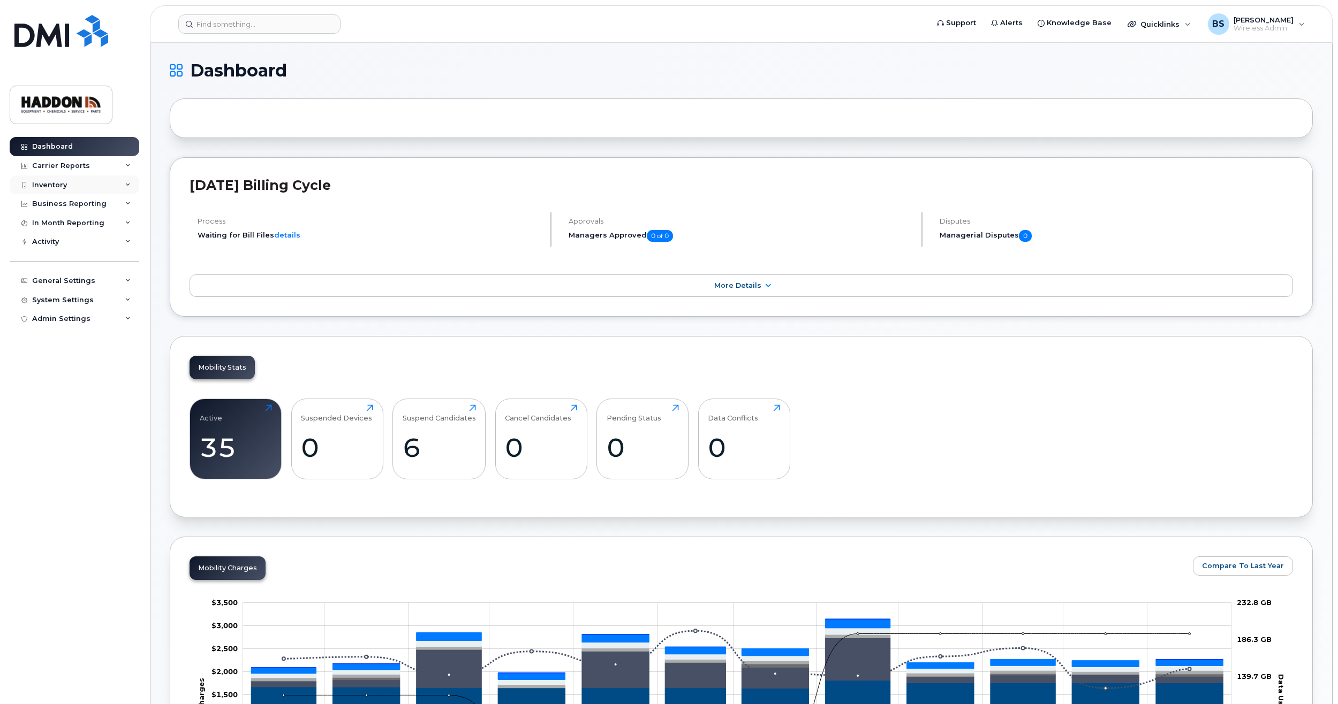 Image resolution: width=1338 pixels, height=704 pixels. I want to click on div: 35, so click(236, 447).